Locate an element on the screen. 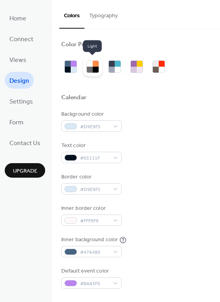 Image resolution: width=220 pixels, height=302 pixels. a: Contact Us is located at coordinates (25, 142).